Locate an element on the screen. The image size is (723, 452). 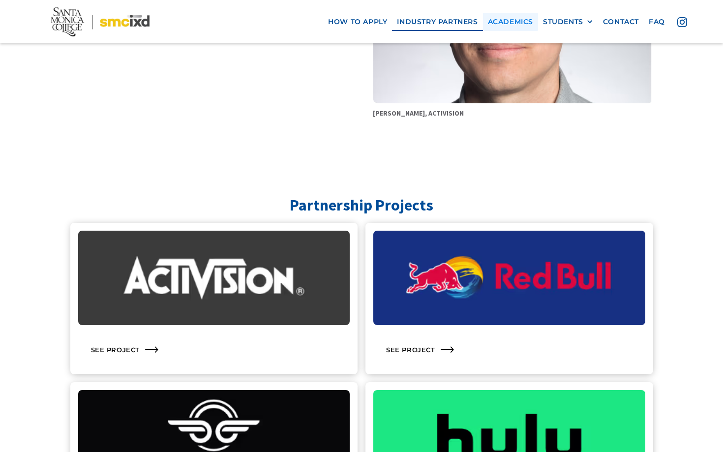
a: contact is located at coordinates (620, 22).